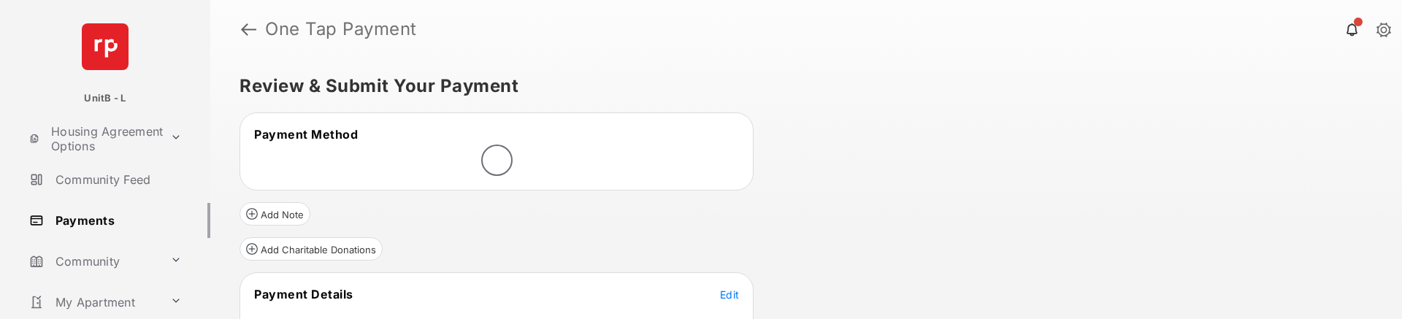 The image size is (1402, 319). I want to click on button: Add Note, so click(275, 214).